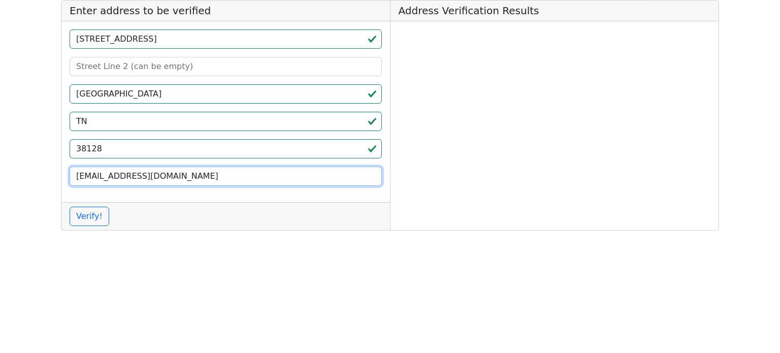 This screenshot has height=353, width=780. I want to click on input: City, so click(226, 94).